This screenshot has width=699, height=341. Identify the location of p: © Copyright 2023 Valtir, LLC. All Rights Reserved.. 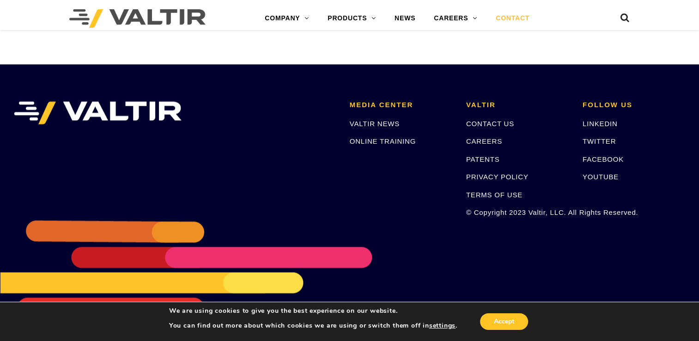
(517, 212).